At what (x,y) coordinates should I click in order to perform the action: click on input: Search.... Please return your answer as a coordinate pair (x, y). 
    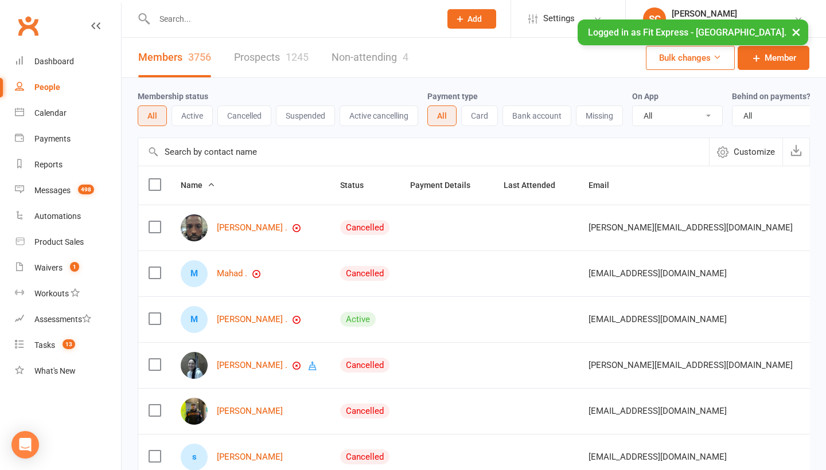
    Looking at the image, I should click on (291, 19).